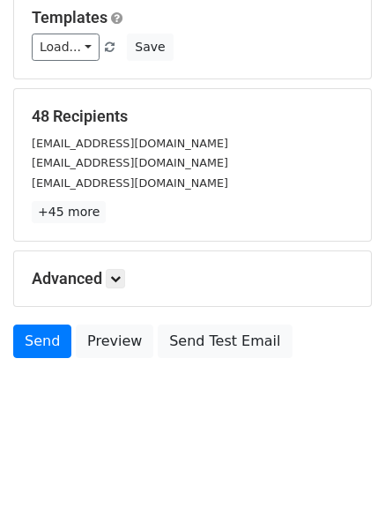  What do you see at coordinates (192, 278) in the screenshot?
I see `h5: Advanced` at bounding box center [192, 278].